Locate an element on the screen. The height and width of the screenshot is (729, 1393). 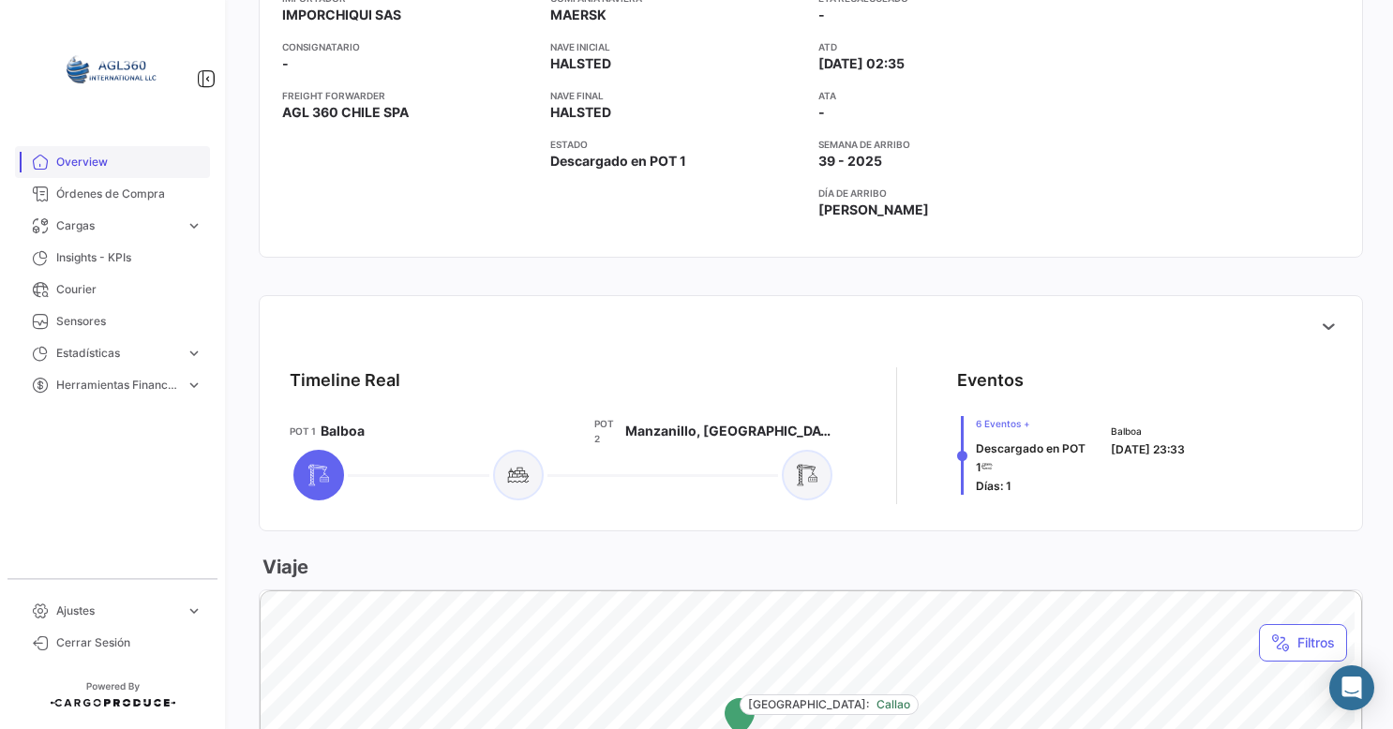
a: Courier is located at coordinates (113, 290).